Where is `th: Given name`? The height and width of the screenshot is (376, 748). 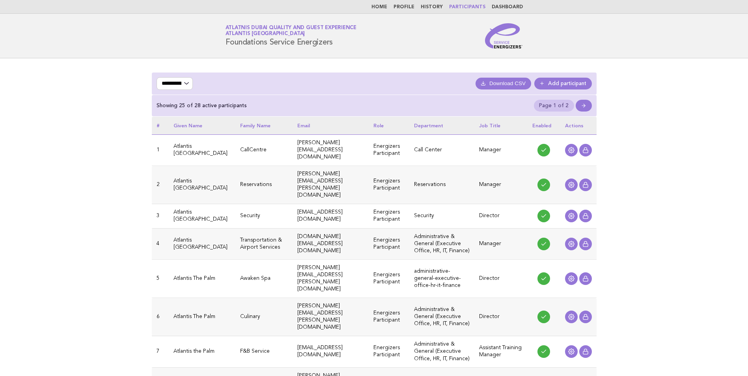 th: Given name is located at coordinates (202, 125).